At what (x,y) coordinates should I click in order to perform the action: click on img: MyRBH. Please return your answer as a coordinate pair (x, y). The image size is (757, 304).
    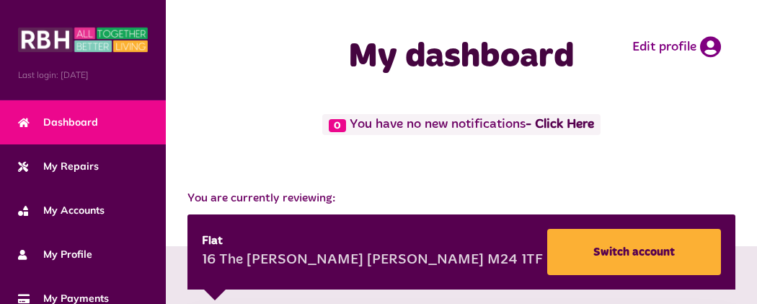
    Looking at the image, I should click on (83, 40).